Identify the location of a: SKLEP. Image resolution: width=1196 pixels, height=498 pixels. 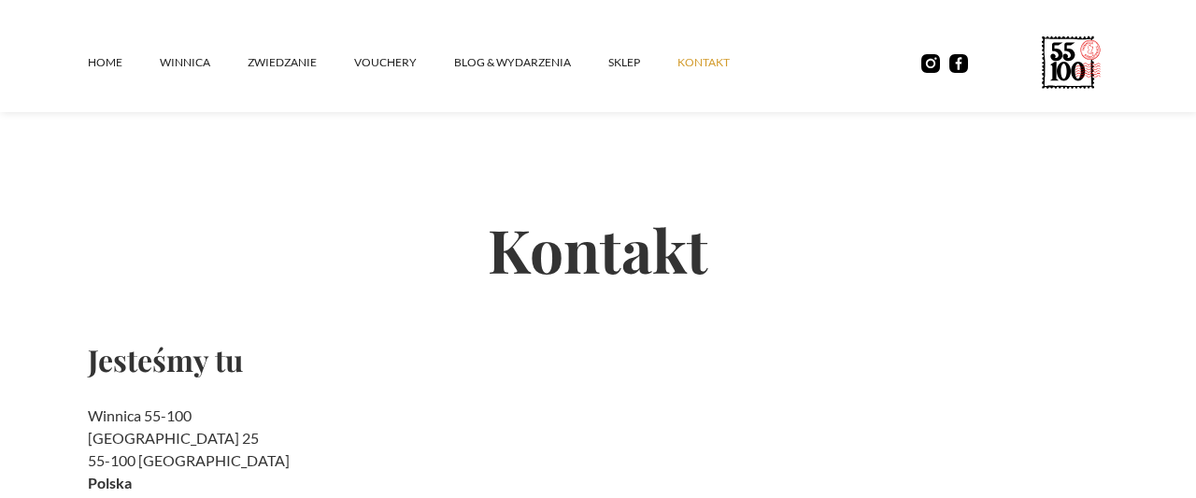
(643, 63).